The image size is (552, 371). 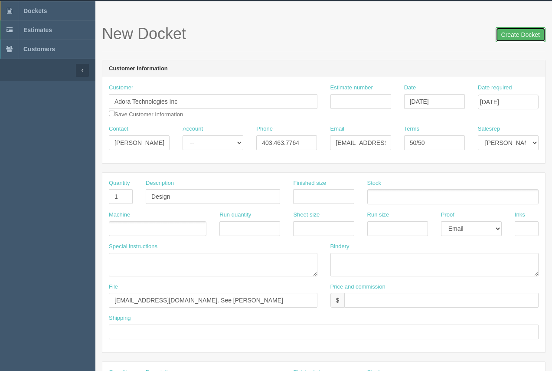 I want to click on span: Dockets, so click(x=35, y=11).